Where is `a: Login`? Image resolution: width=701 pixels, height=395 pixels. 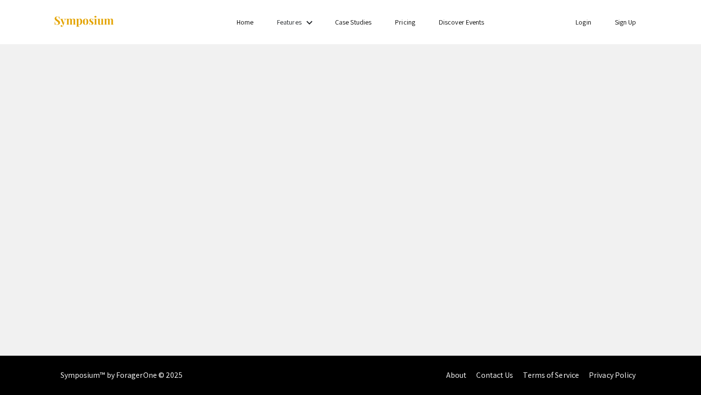 a: Login is located at coordinates (583, 22).